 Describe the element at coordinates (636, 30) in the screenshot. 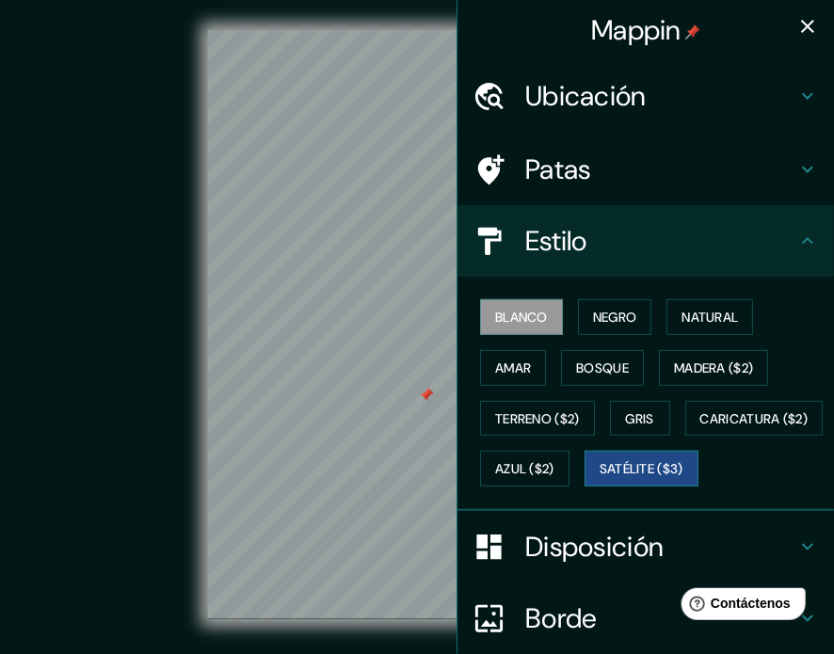

I see `font: Mappin` at that location.